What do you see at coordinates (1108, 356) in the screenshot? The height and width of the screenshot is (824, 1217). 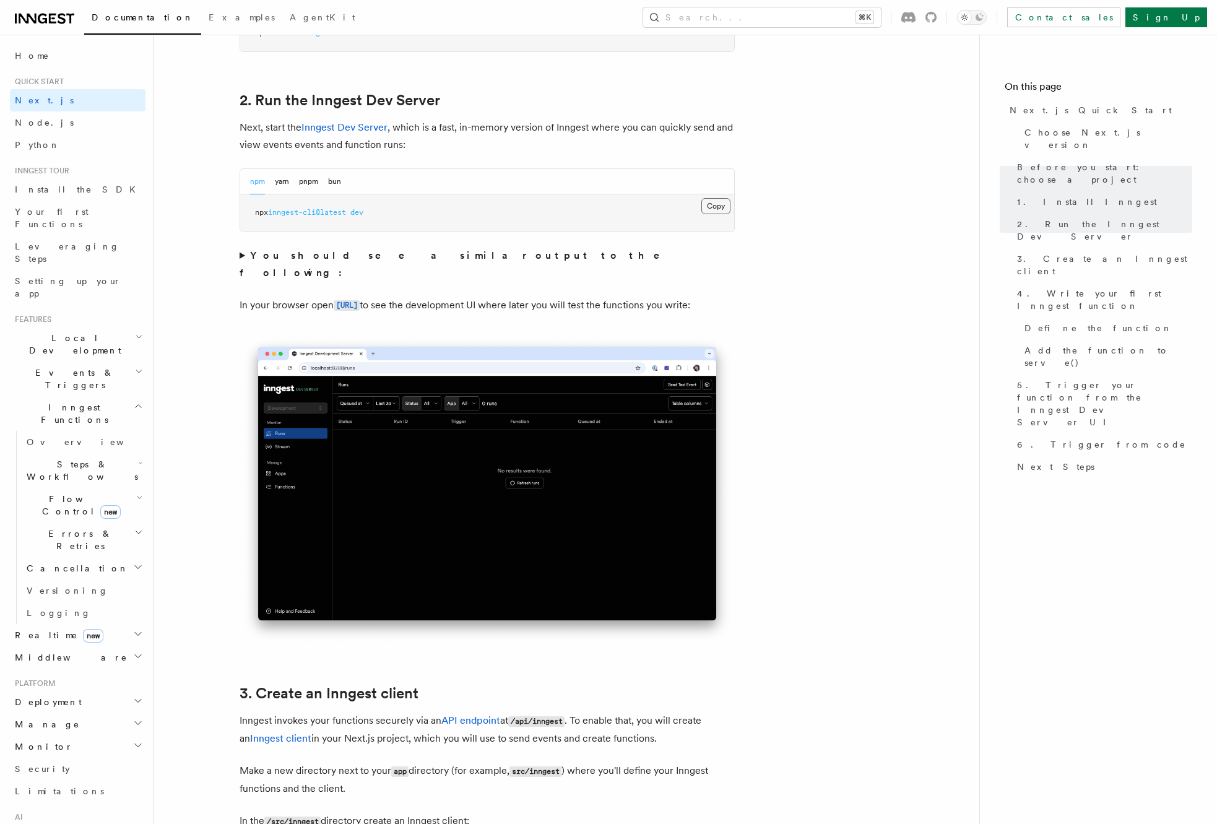 I see `span: Add the function to serve()` at bounding box center [1108, 356].